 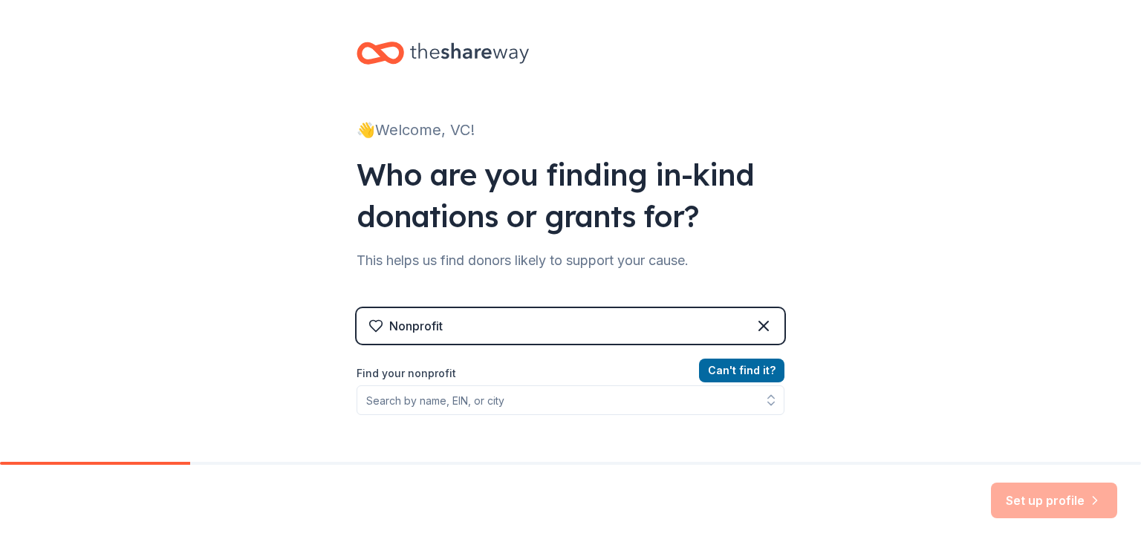 I want to click on input: Search by name, EIN, or city, so click(x=571, y=401).